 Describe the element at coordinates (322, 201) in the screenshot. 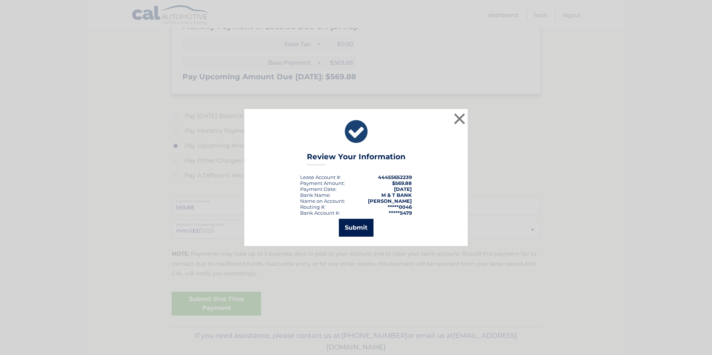

I see `div: Name on Account:` at that location.